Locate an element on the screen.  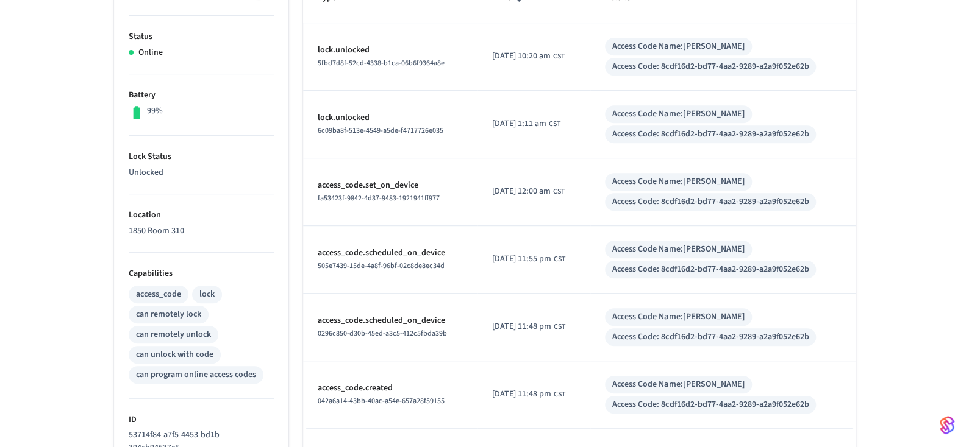
p: access_code.created is located at coordinates (390, 388).